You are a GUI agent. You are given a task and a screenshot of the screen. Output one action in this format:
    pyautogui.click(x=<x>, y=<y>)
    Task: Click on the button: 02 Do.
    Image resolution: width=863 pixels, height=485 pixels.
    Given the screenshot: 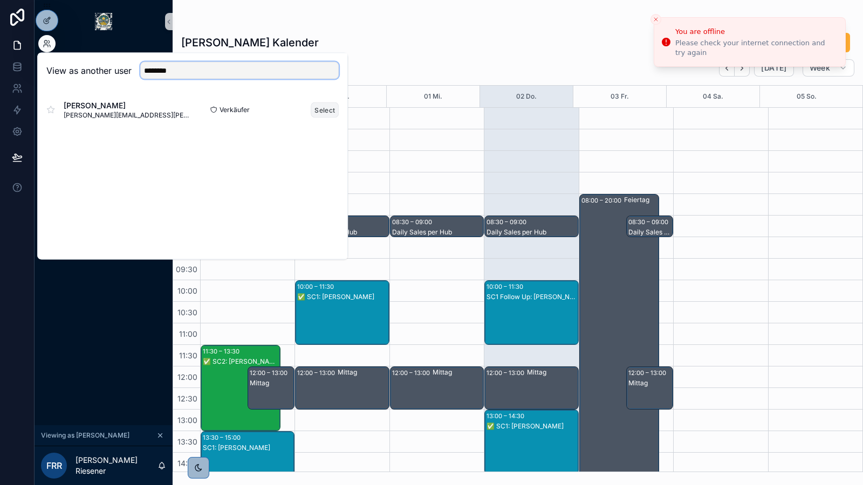 What is the action you would take?
    pyautogui.click(x=526, y=97)
    